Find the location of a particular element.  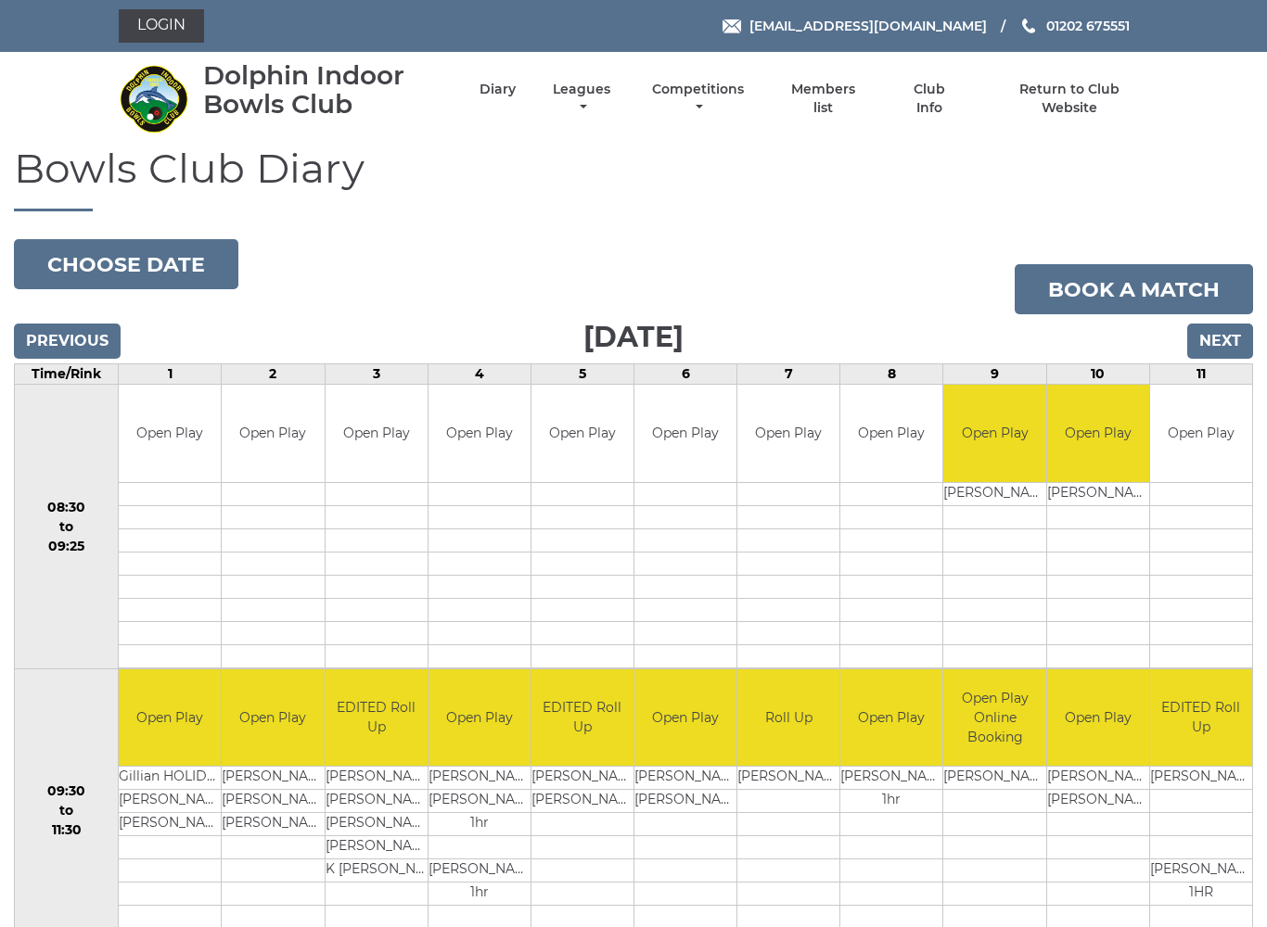

td: 6 is located at coordinates (685, 375).